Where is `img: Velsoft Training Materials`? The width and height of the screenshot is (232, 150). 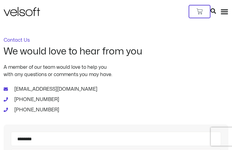 img: Velsoft Training Materials is located at coordinates (22, 12).